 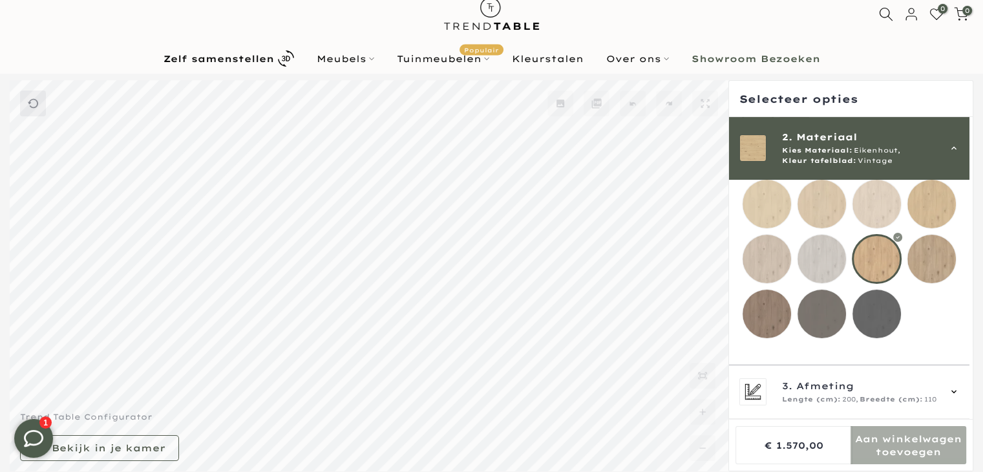 What do you see at coordinates (219, 59) in the screenshot?
I see `b: Zelf samenstellen` at bounding box center [219, 59].